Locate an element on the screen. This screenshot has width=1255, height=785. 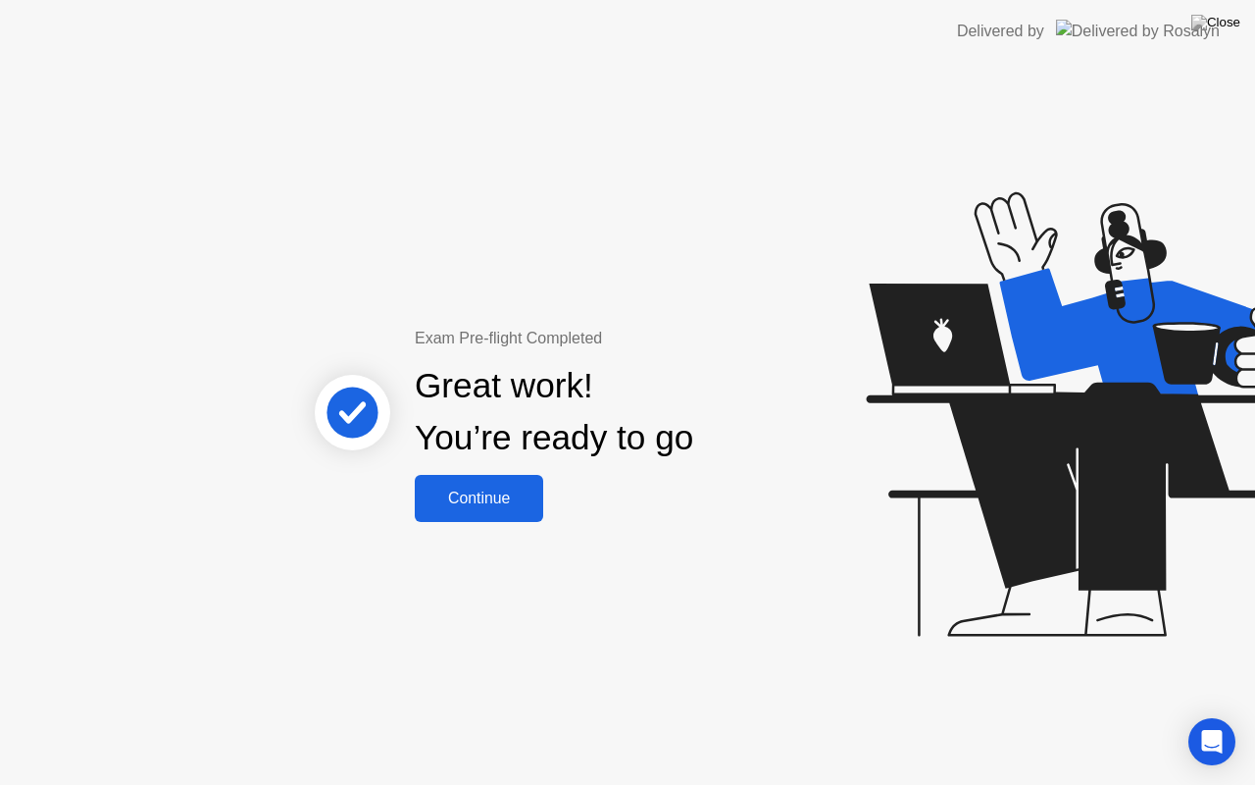
div: Great work! You’re ready to go is located at coordinates (554, 412).